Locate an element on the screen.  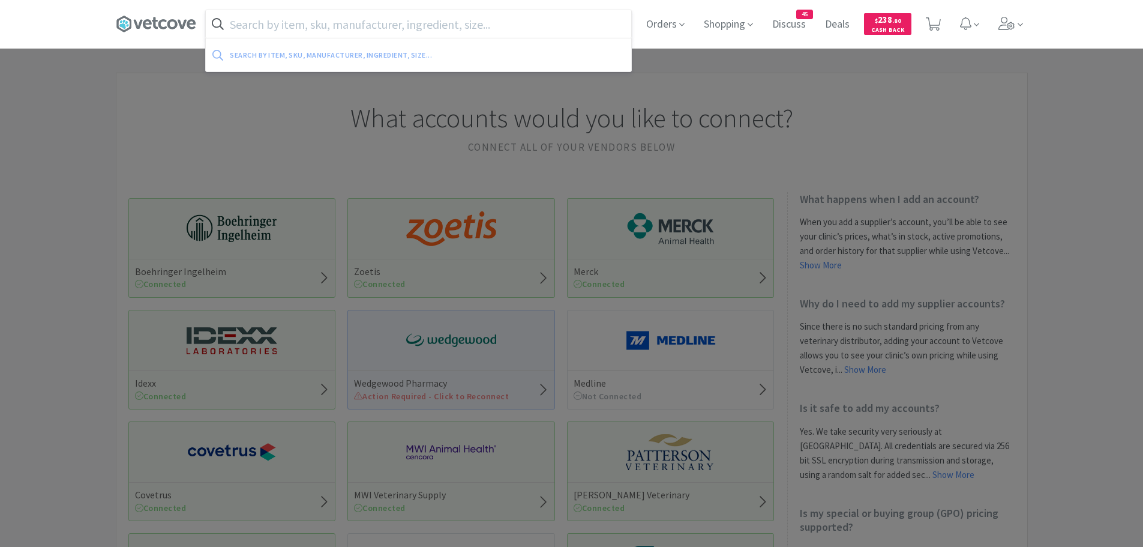
a: Deals is located at coordinates (837, 25).